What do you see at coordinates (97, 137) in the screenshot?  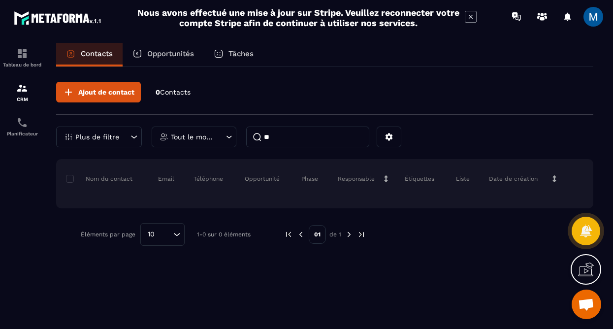 I see `p: Plus de filtre` at bounding box center [97, 137].